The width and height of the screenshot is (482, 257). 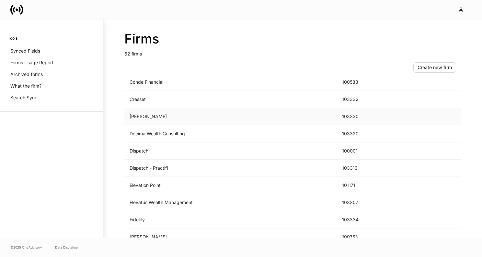 I want to click on td: 103313, so click(x=362, y=168).